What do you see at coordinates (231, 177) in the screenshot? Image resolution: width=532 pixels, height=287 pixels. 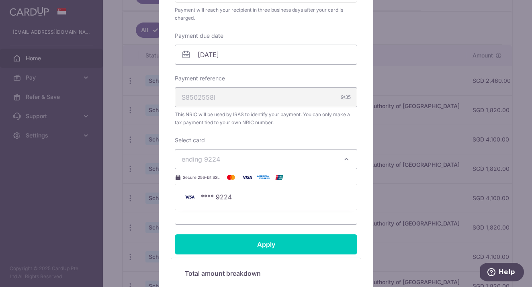 I see `img: Mastercard` at bounding box center [231, 177].